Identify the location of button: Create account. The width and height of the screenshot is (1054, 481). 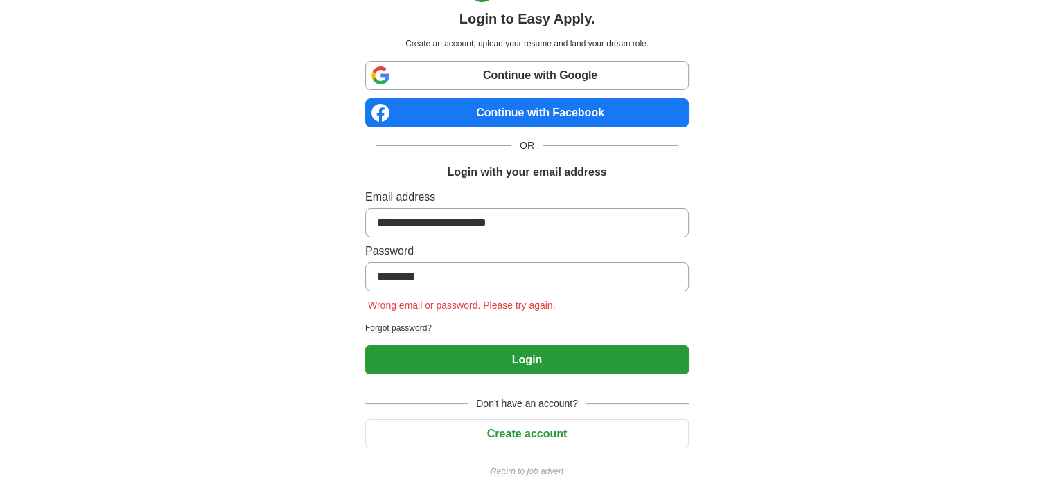
(526, 434).